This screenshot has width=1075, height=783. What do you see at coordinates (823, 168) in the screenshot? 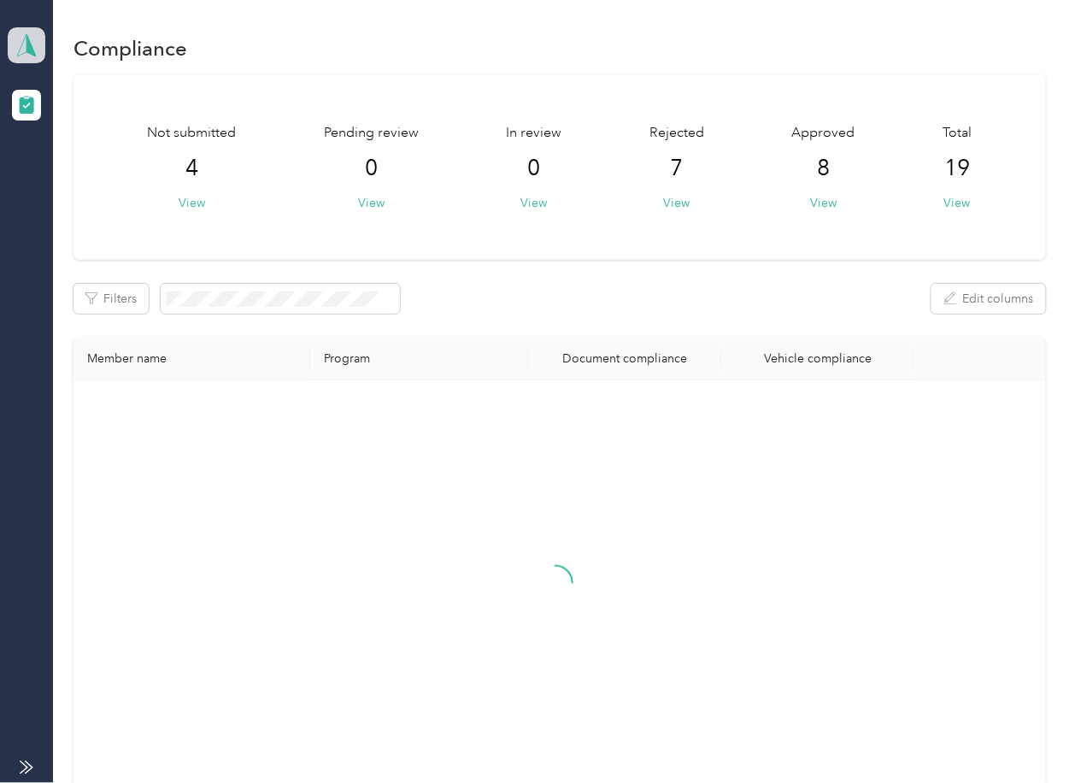
I see `span: 8` at bounding box center [823, 168].